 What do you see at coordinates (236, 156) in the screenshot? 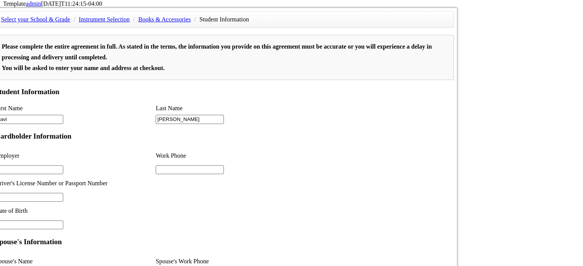
I see `li: Work Phone` at bounding box center [236, 156].